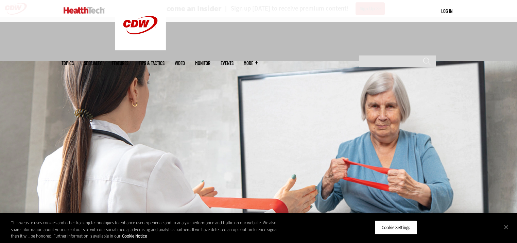 This screenshot has height=243, width=517. I want to click on a: Events, so click(227, 63).